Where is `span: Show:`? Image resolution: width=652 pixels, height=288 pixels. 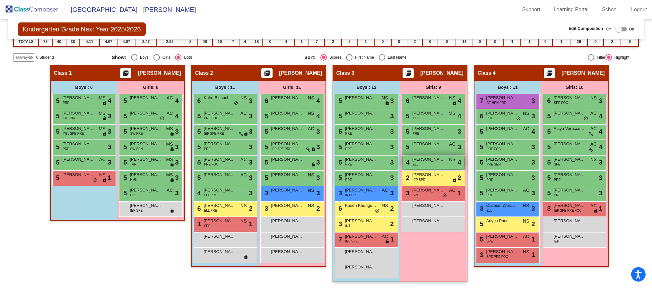
span: Show: is located at coordinates (119, 57).